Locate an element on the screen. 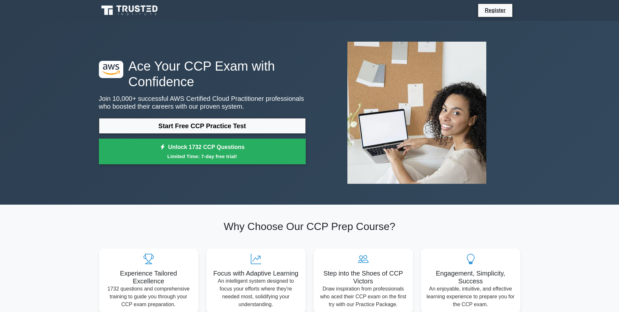 The image size is (619, 312). h5: Step into the Shoes of CCP Victors is located at coordinates (363, 277).